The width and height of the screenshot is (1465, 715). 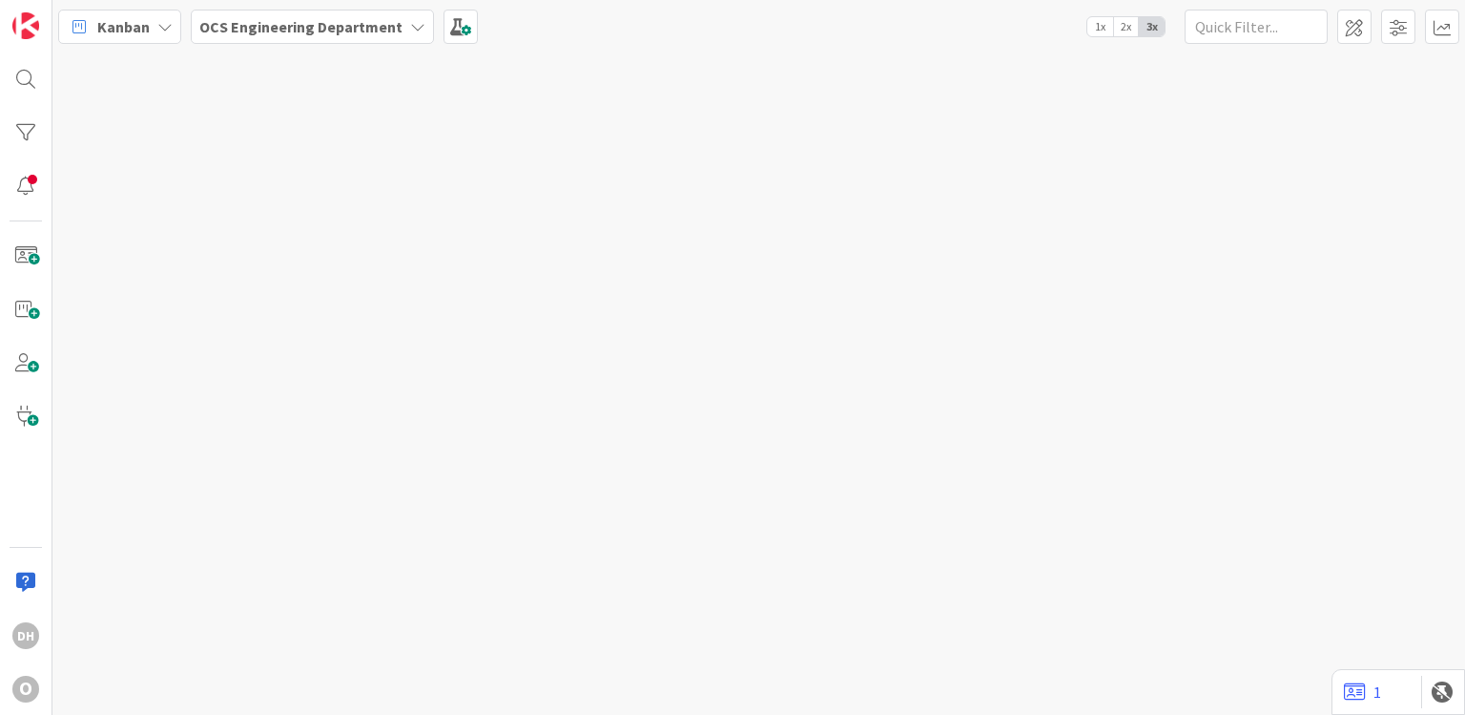 What do you see at coordinates (26, 635) in the screenshot?
I see `div: DH` at bounding box center [26, 635].